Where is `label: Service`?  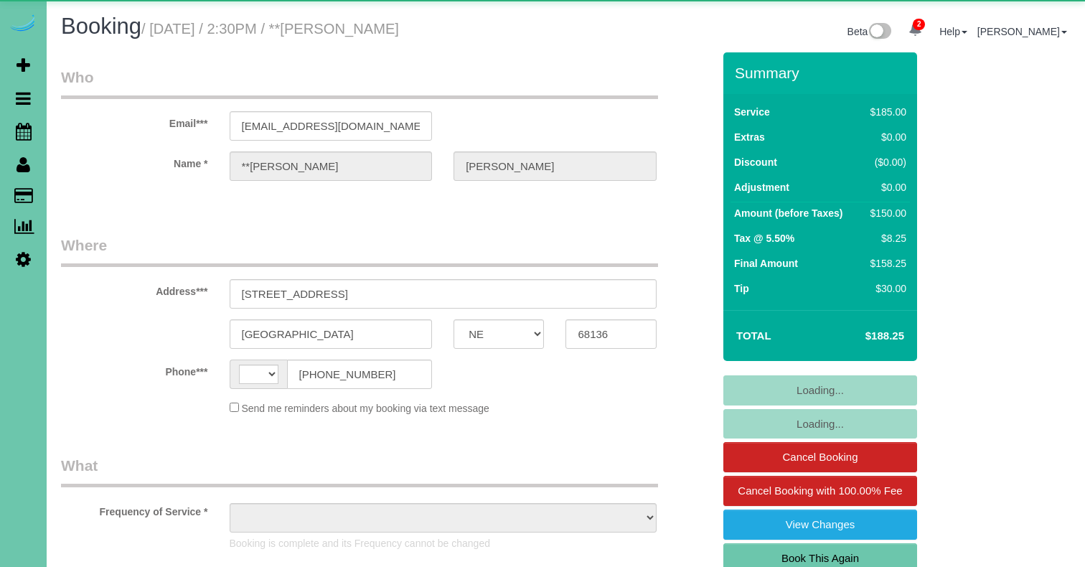
label: Service is located at coordinates (752, 112).